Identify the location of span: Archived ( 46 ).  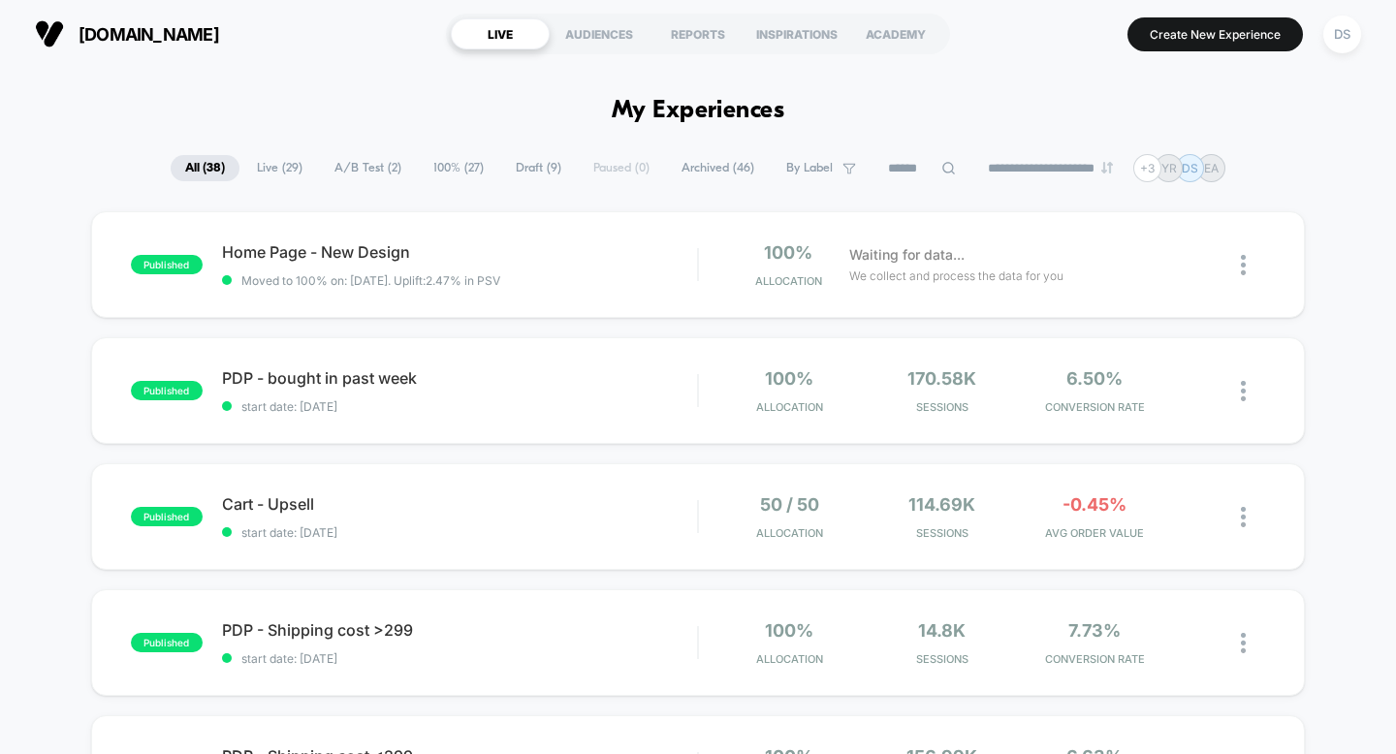
(718, 168).